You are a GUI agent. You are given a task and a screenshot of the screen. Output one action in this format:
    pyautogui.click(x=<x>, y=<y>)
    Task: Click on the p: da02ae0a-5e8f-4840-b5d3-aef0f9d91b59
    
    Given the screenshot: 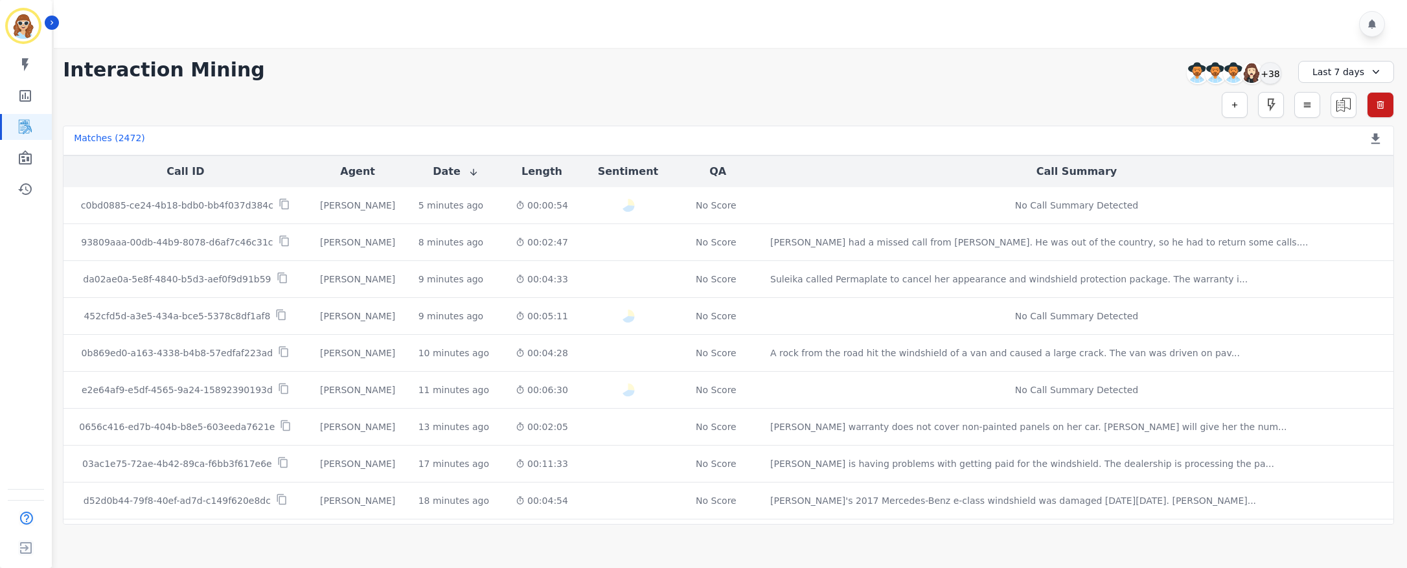 What is the action you would take?
    pyautogui.click(x=177, y=279)
    